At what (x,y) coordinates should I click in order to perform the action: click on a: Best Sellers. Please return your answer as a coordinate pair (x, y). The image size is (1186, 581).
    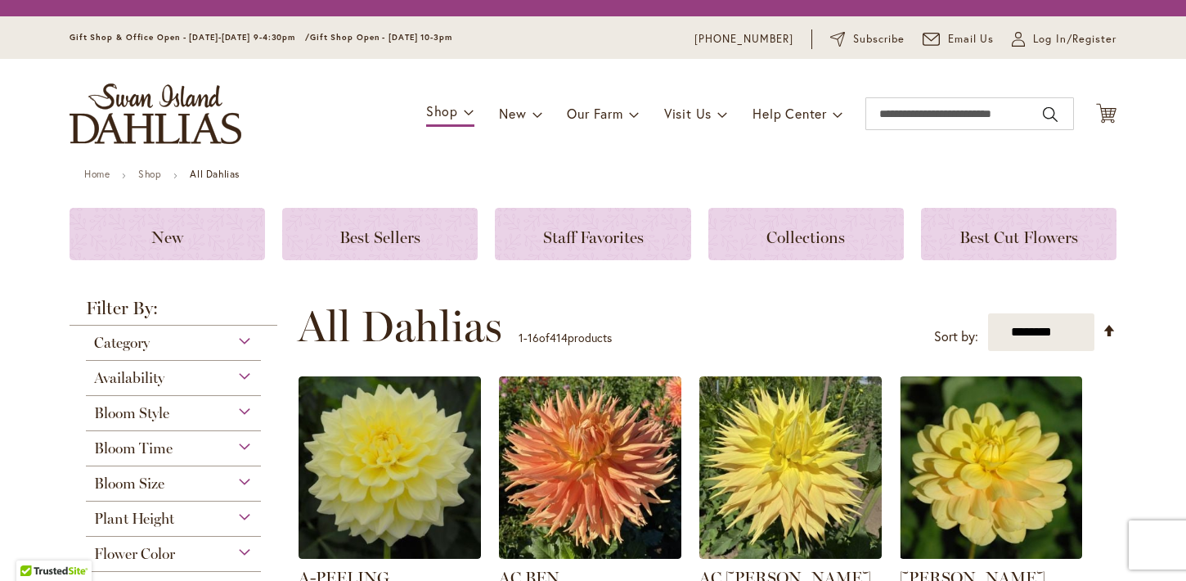
    Looking at the image, I should click on (379, 234).